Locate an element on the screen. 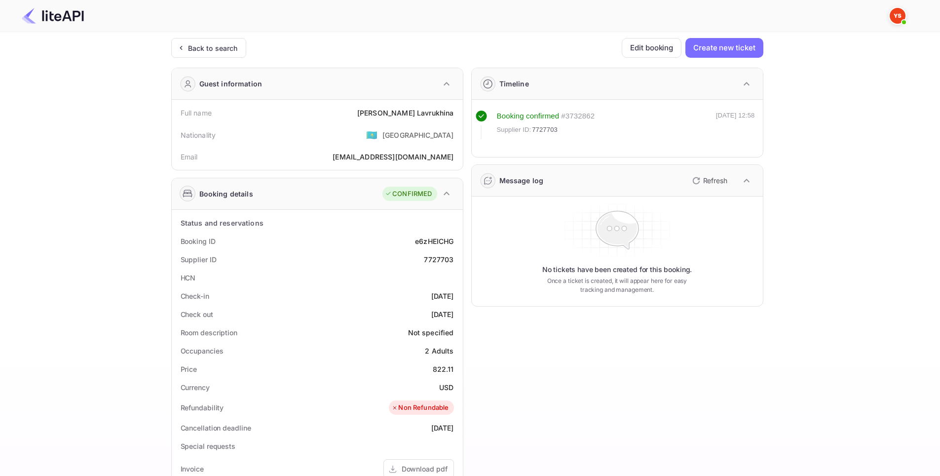 The height and width of the screenshot is (476, 940). button: Refresh is located at coordinates (708, 181).